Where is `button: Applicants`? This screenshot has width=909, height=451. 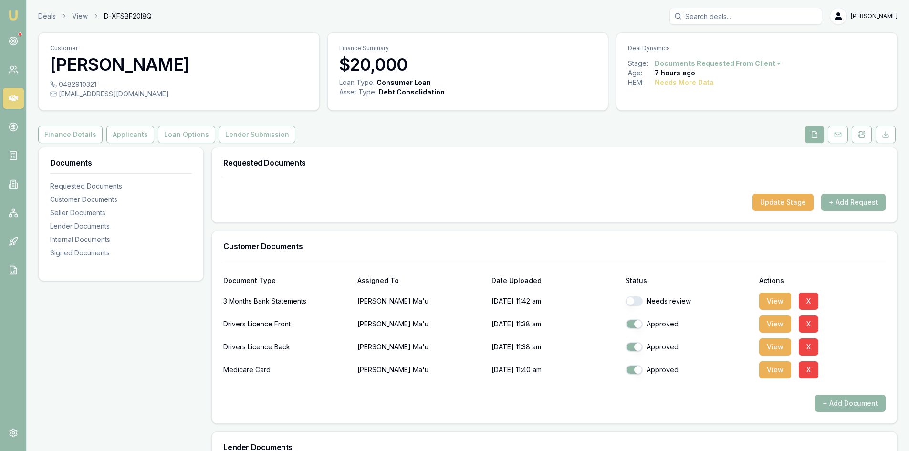
button: Applicants is located at coordinates (130, 135).